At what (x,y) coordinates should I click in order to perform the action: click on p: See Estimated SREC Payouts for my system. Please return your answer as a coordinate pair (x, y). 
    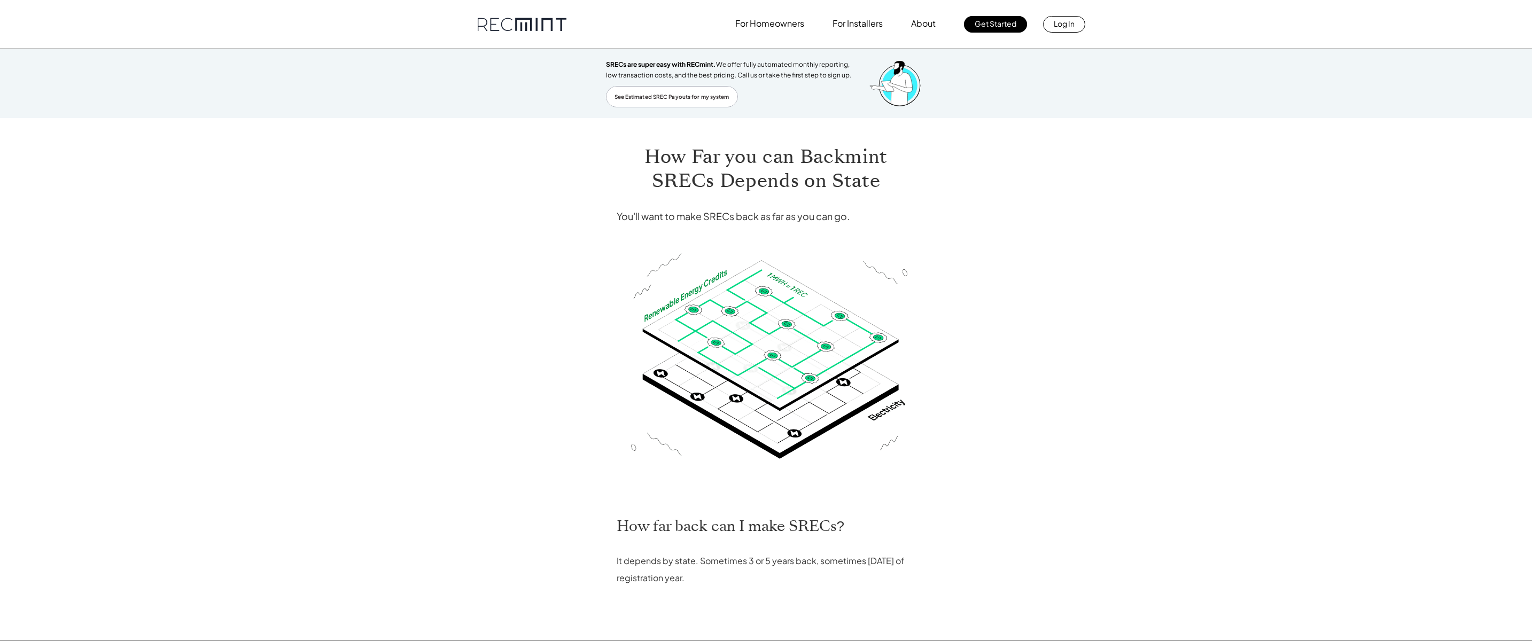
    Looking at the image, I should click on (672, 97).